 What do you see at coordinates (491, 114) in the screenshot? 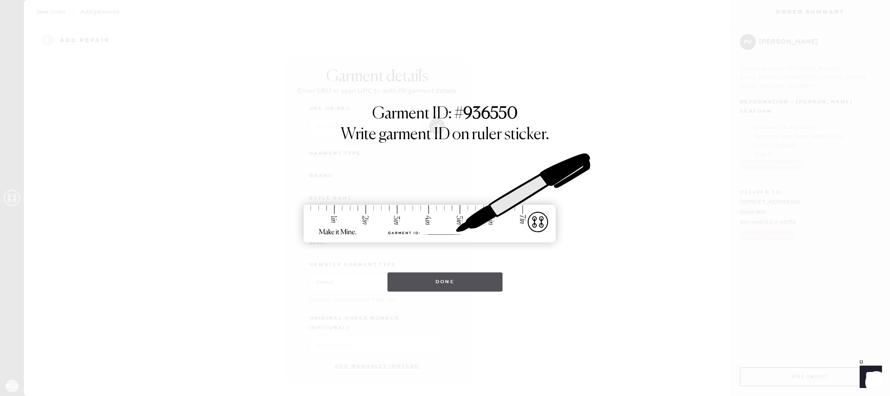
I see `strong: 936550` at bounding box center [491, 114].